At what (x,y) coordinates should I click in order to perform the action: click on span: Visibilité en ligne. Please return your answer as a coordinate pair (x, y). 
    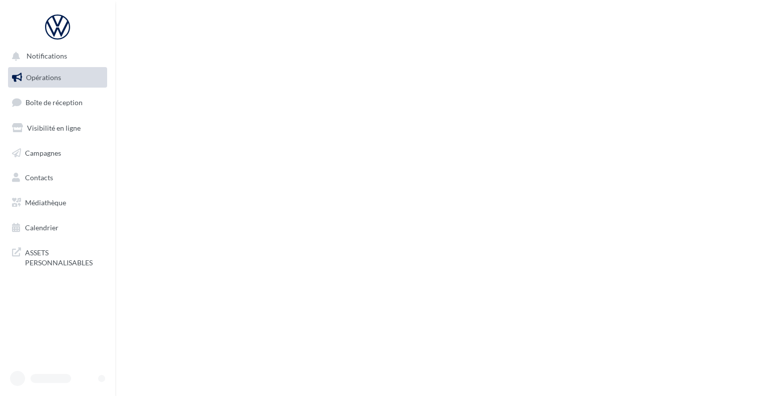
    Looking at the image, I should click on (54, 128).